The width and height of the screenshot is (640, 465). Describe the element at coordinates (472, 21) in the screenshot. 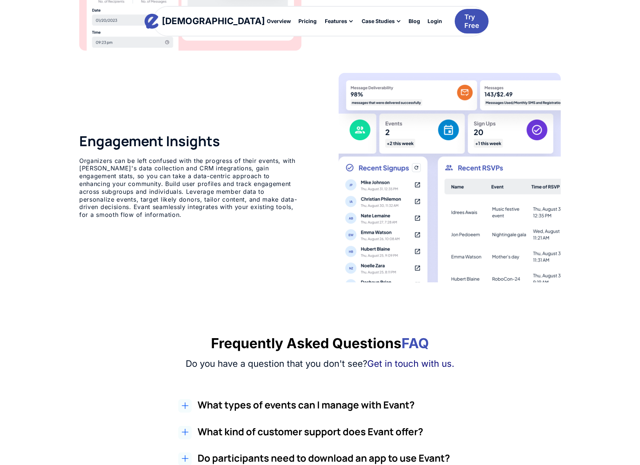

I see `div: Try Free` at that location.